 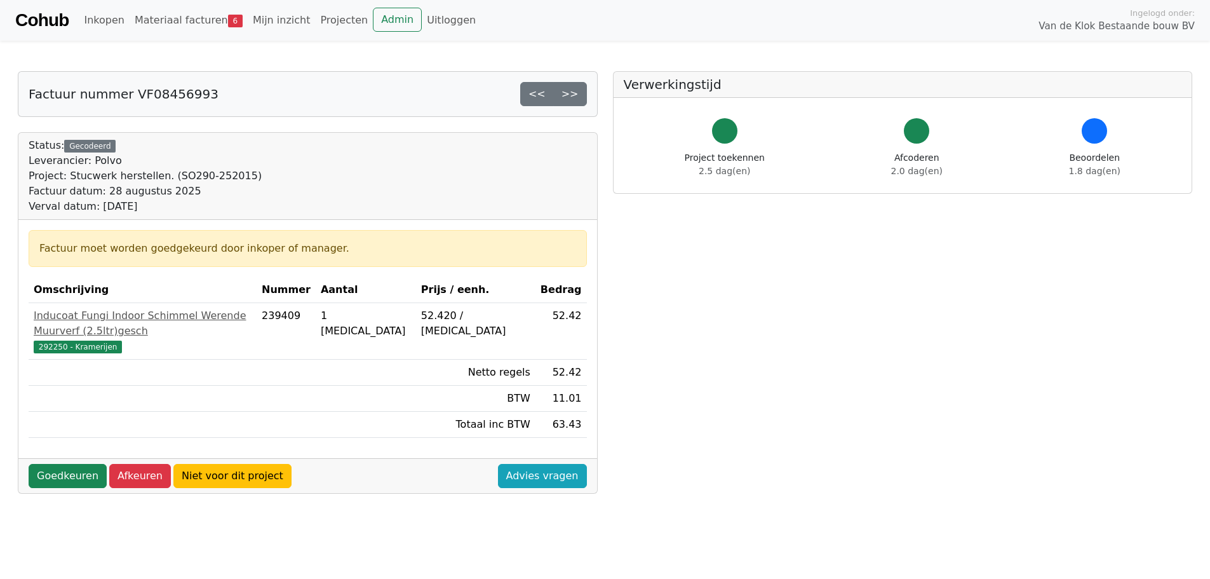 I want to click on td: 63.43, so click(x=561, y=424).